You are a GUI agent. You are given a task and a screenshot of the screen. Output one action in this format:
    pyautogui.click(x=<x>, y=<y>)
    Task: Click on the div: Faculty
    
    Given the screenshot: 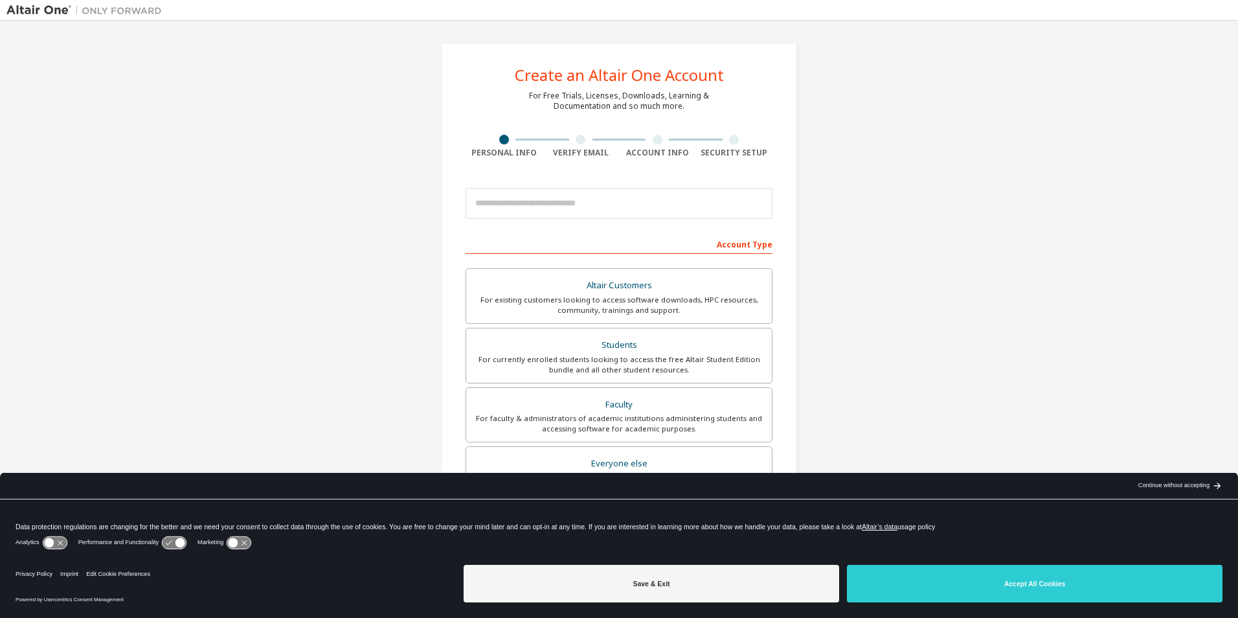 What is the action you would take?
    pyautogui.click(x=619, y=405)
    